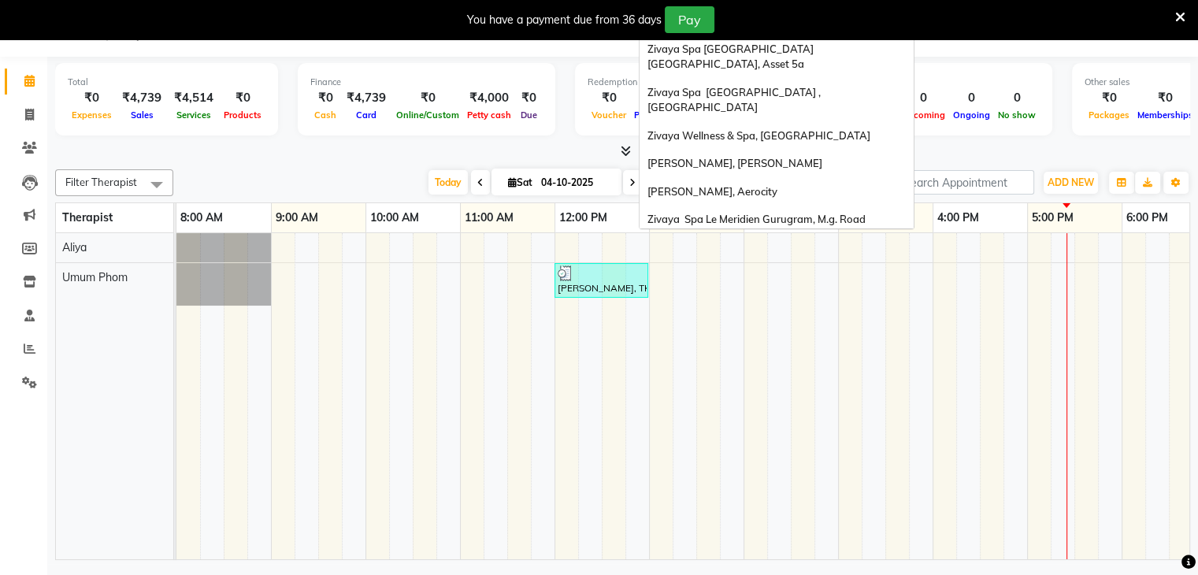  Describe the element at coordinates (87, 217) in the screenshot. I see `span: Therapist` at that location.